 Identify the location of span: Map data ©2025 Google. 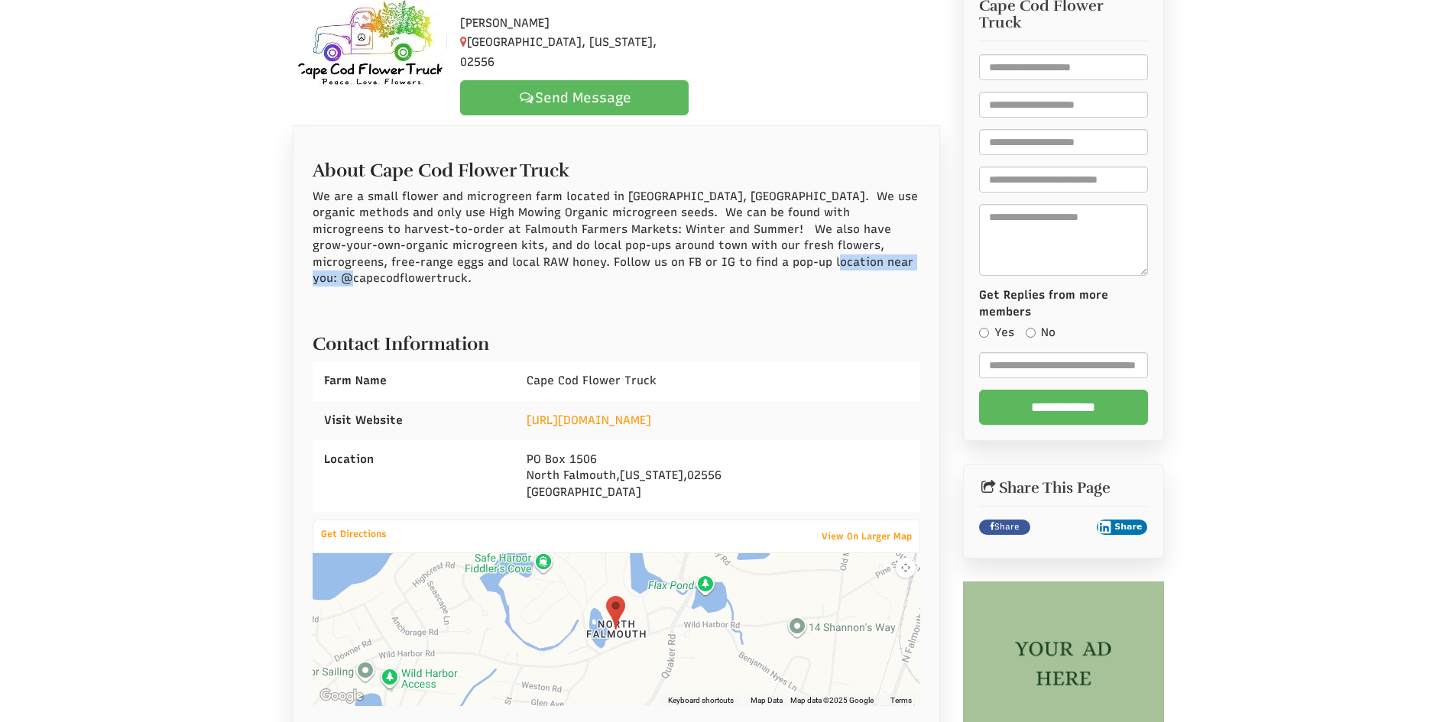
(831, 701).